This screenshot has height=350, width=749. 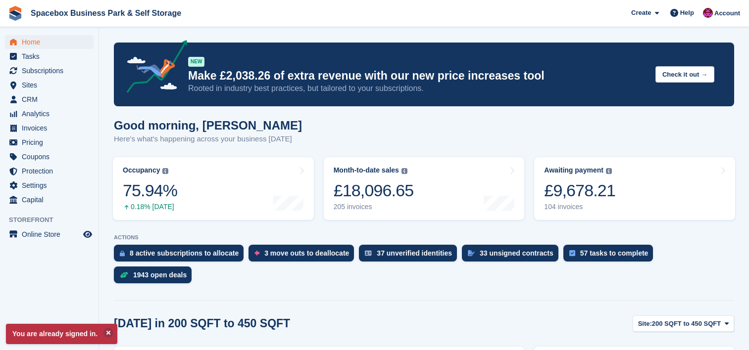 What do you see at coordinates (160, 275) in the screenshot?
I see `div: 1943 open deals` at bounding box center [160, 275].